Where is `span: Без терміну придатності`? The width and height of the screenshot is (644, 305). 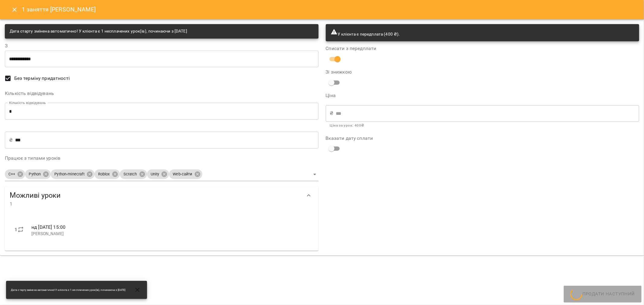
span: Без терміну придатності is located at coordinates (42, 78).